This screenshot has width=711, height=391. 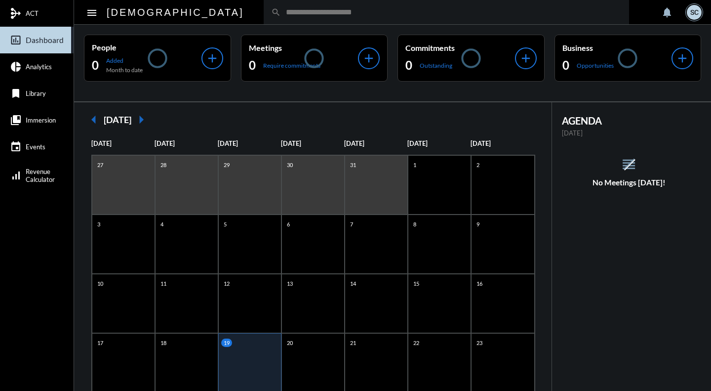 What do you see at coordinates (16, 40) in the screenshot?
I see `mat-icon: insert_chart_outlined` at bounding box center [16, 40].